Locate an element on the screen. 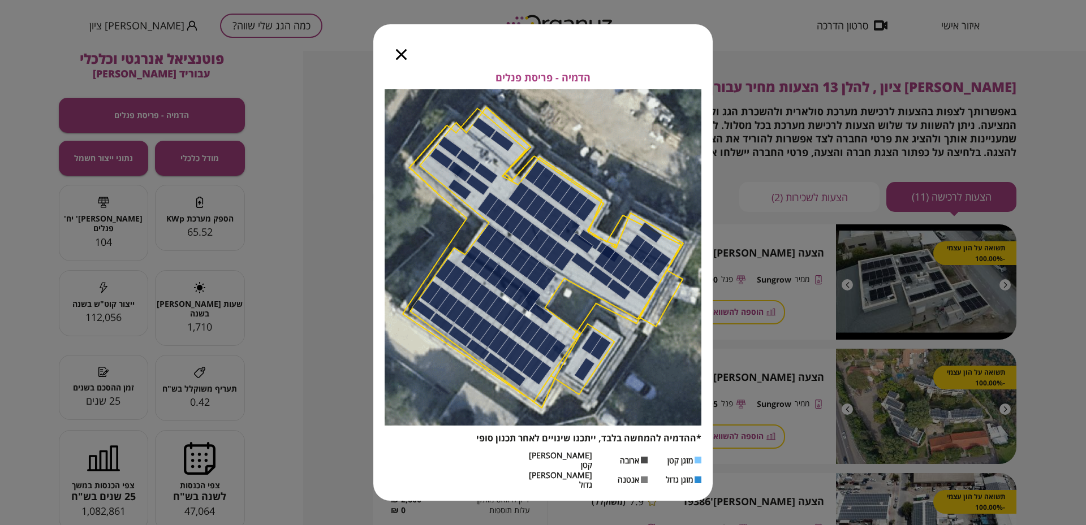 The height and width of the screenshot is (525, 1086). span: מזגן גדול is located at coordinates (679, 480).